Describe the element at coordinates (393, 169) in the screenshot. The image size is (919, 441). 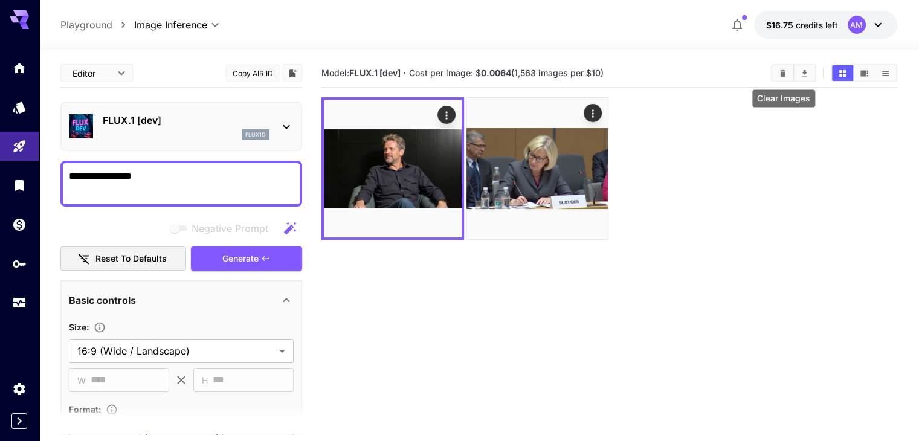
I see `img: 9k=` at that location.